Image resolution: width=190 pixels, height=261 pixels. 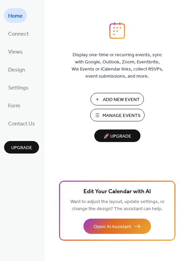 I want to click on span: Open AI Assistant, so click(x=112, y=227).